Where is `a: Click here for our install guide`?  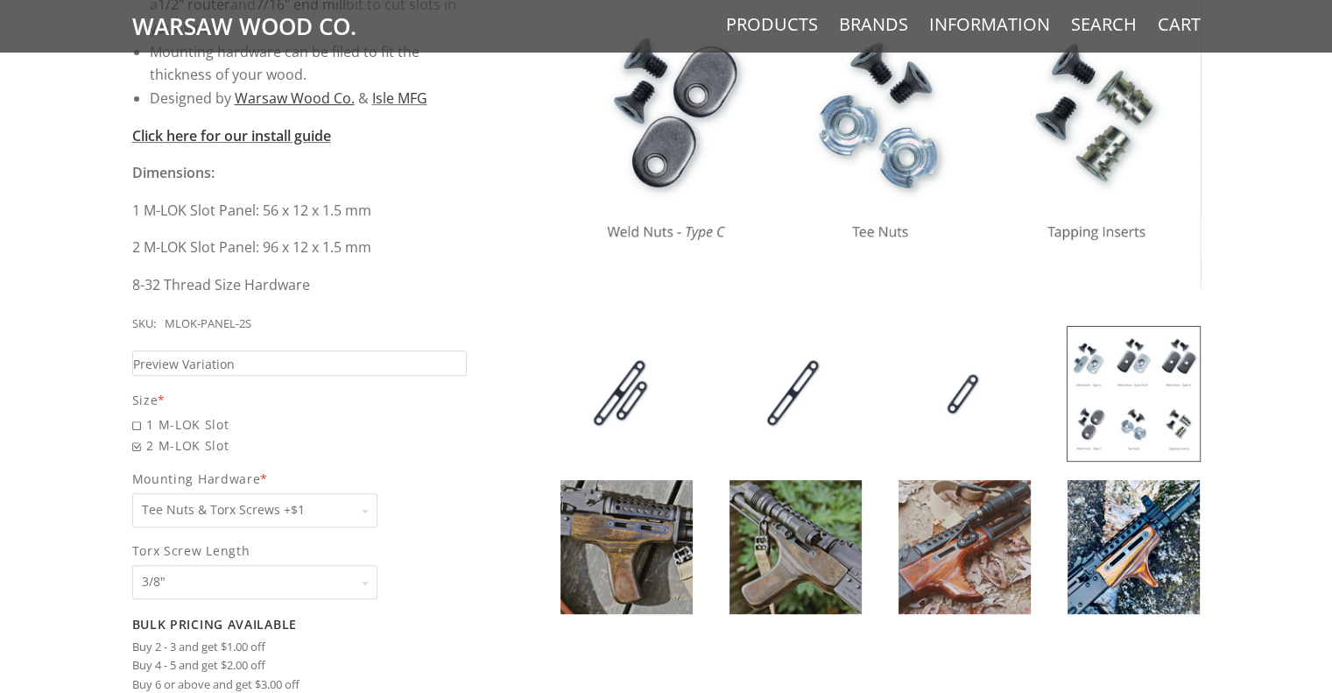
a: Click here for our install guide is located at coordinates (231, 136).